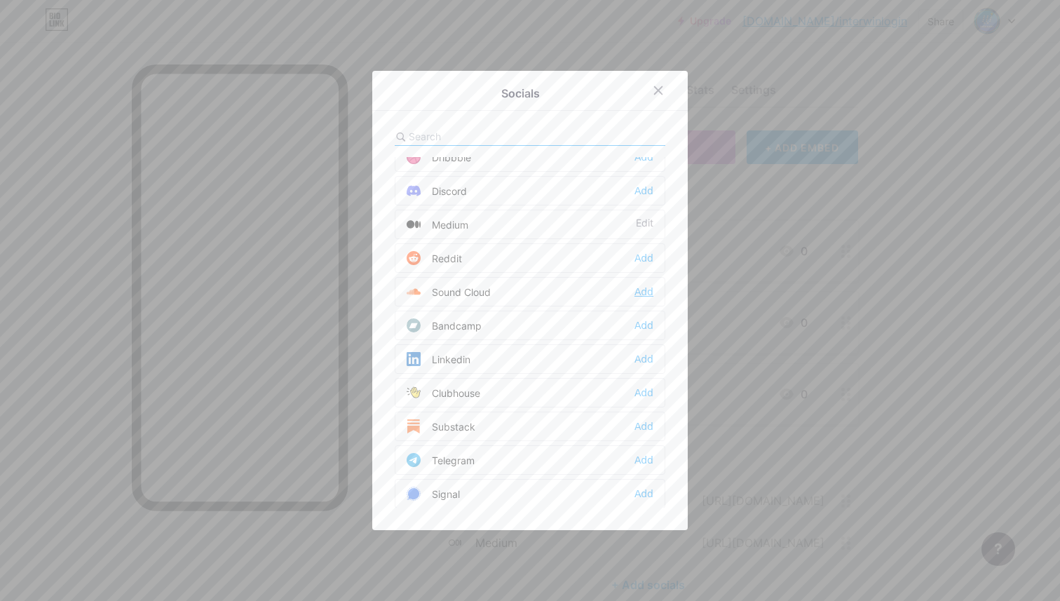 This screenshot has width=1060, height=601. What do you see at coordinates (437, 224) in the screenshot?
I see `div: Medium` at bounding box center [437, 224].